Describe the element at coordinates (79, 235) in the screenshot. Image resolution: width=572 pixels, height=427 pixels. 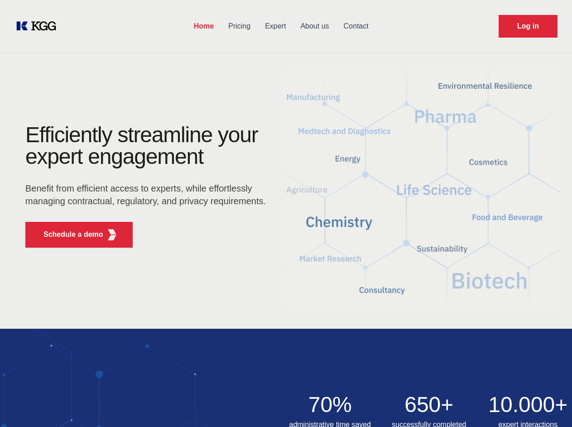
I see `button: Schedule a demoKGG Fifth Element RED` at that location.